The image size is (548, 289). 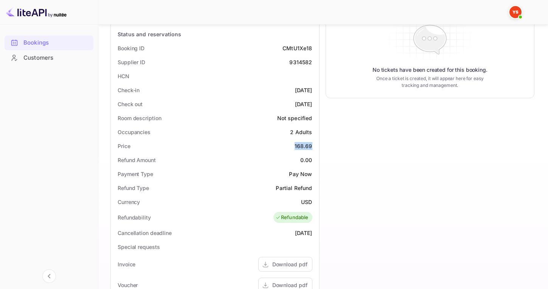 I want to click on div: Status and reservations, so click(x=149, y=34).